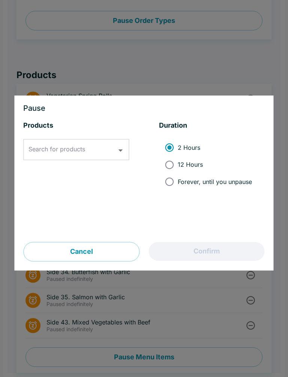 The height and width of the screenshot is (377, 288). What do you see at coordinates (81, 252) in the screenshot?
I see `button: Cancel` at bounding box center [81, 252].